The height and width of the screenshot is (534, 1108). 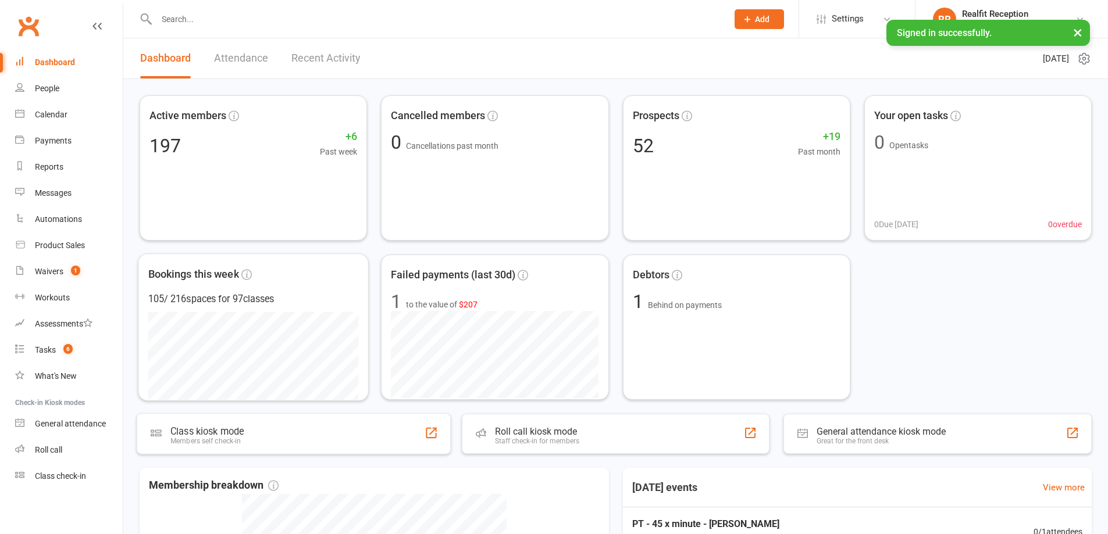 What do you see at coordinates (53, 193) in the screenshot?
I see `div: Messages` at bounding box center [53, 193].